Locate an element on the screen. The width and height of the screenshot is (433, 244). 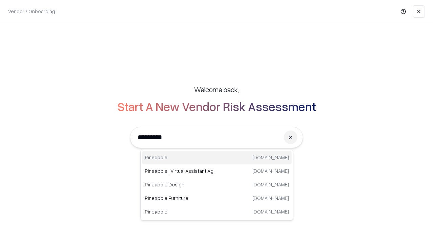
h2: Start A New Vendor Risk Assessment is located at coordinates (217, 106).